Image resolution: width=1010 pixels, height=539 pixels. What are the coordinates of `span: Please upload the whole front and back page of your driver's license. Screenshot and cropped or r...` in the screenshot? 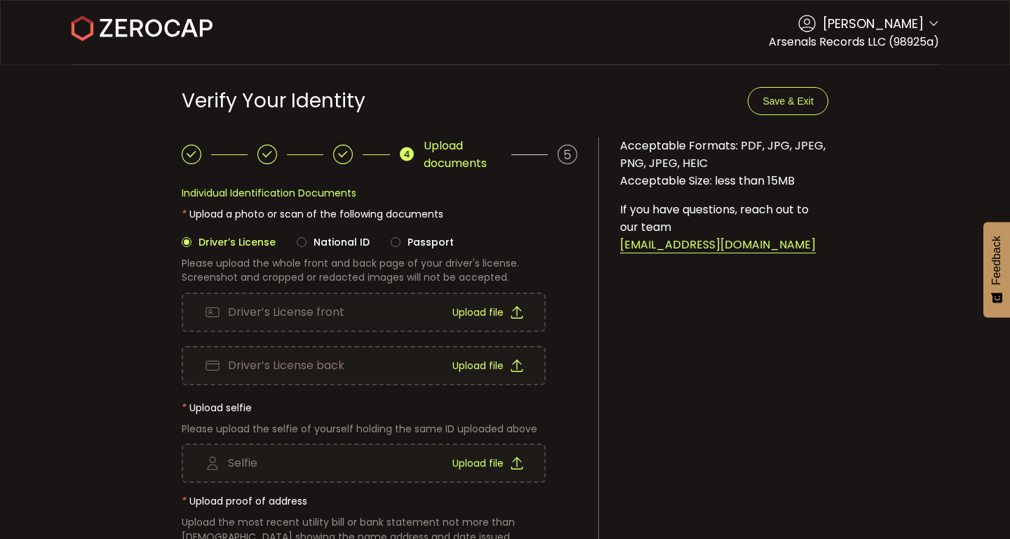 It's located at (350, 270).